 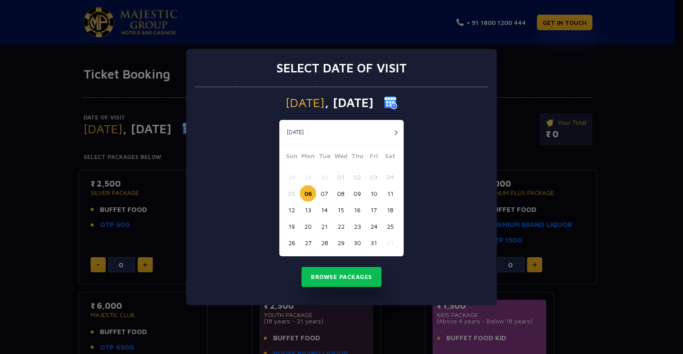 I want to click on button: 25, so click(x=390, y=226).